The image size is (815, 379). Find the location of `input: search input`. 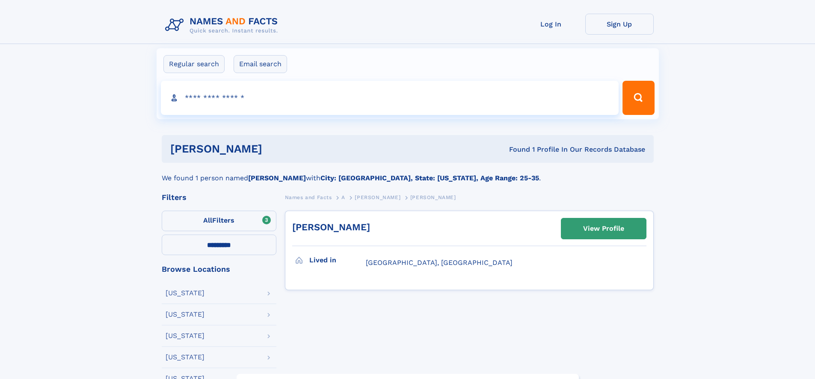

input: search input is located at coordinates (390, 98).